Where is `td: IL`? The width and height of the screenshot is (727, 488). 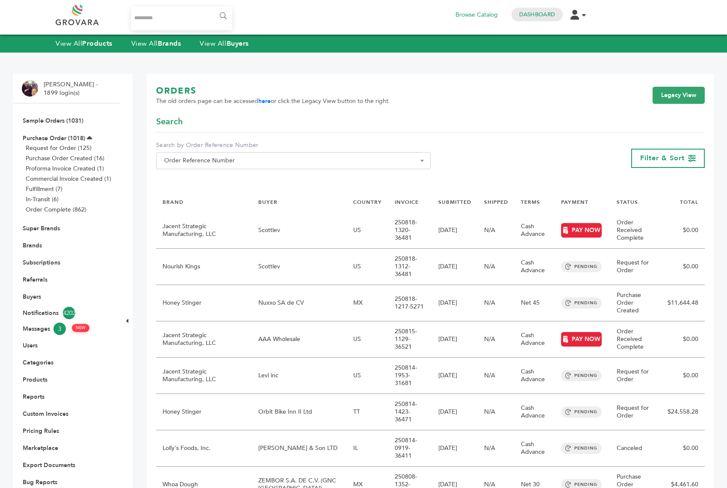 td: IL is located at coordinates (367, 448).